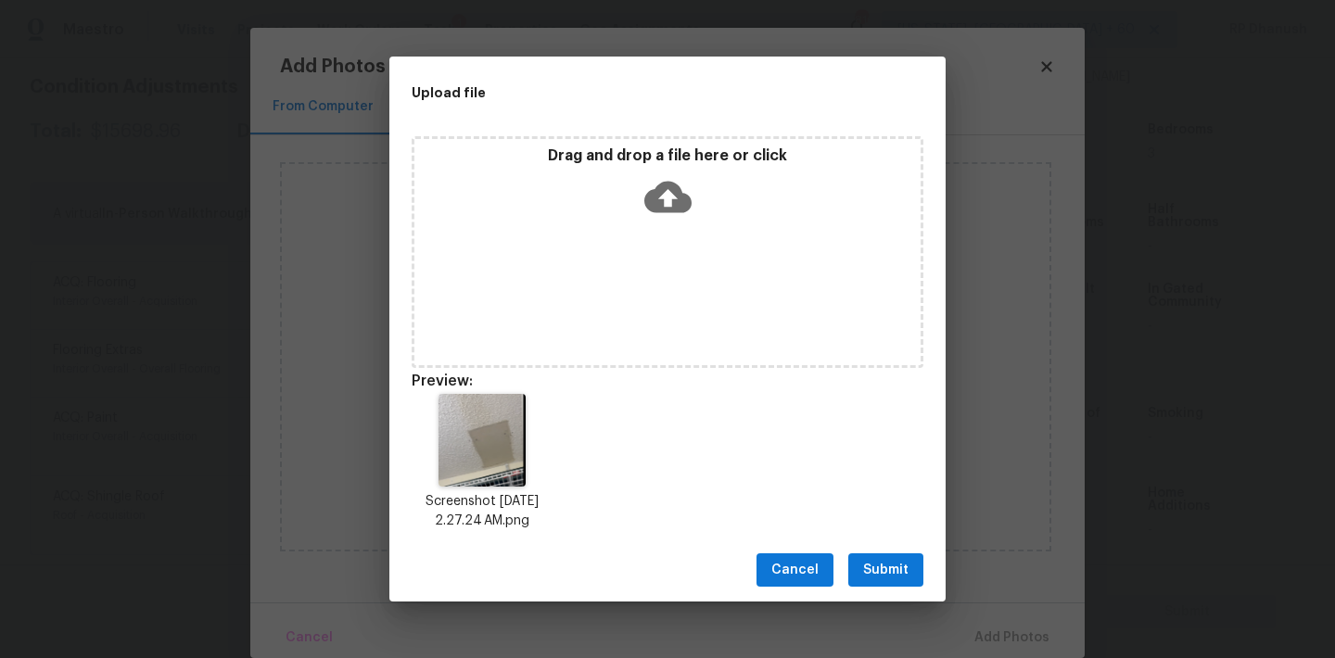 Image resolution: width=1335 pixels, height=658 pixels. I want to click on p: Drag and drop a file here or click, so click(667, 156).